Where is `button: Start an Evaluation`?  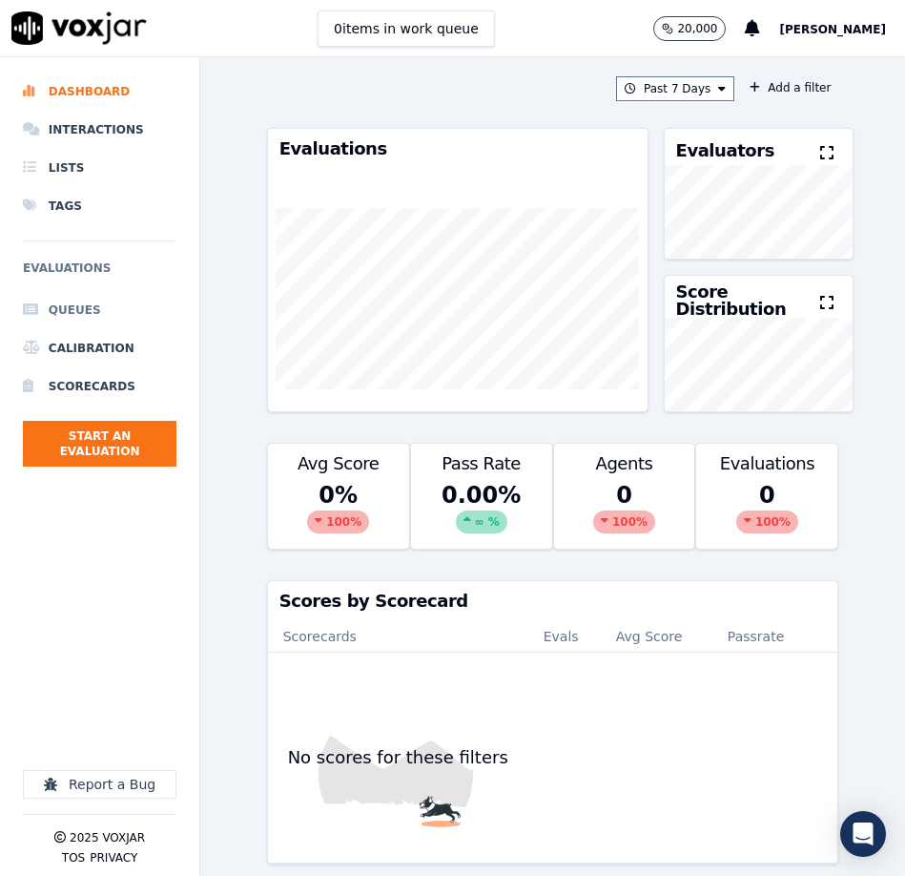 button: Start an Evaluation is located at coordinates (99, 444).